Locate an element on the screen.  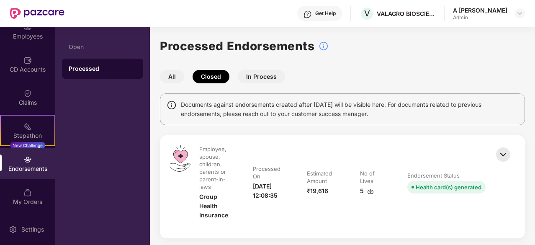
img: svg+xml;base64,PHN2ZyBpZD0iSW5mb18tXzMyeDMyIiBkYXRhLW5hbWU9IkluZm8gLSAzMngzMiIgeG1sbnM9Imh0dHA6Ly... is located at coordinates (324, 46).